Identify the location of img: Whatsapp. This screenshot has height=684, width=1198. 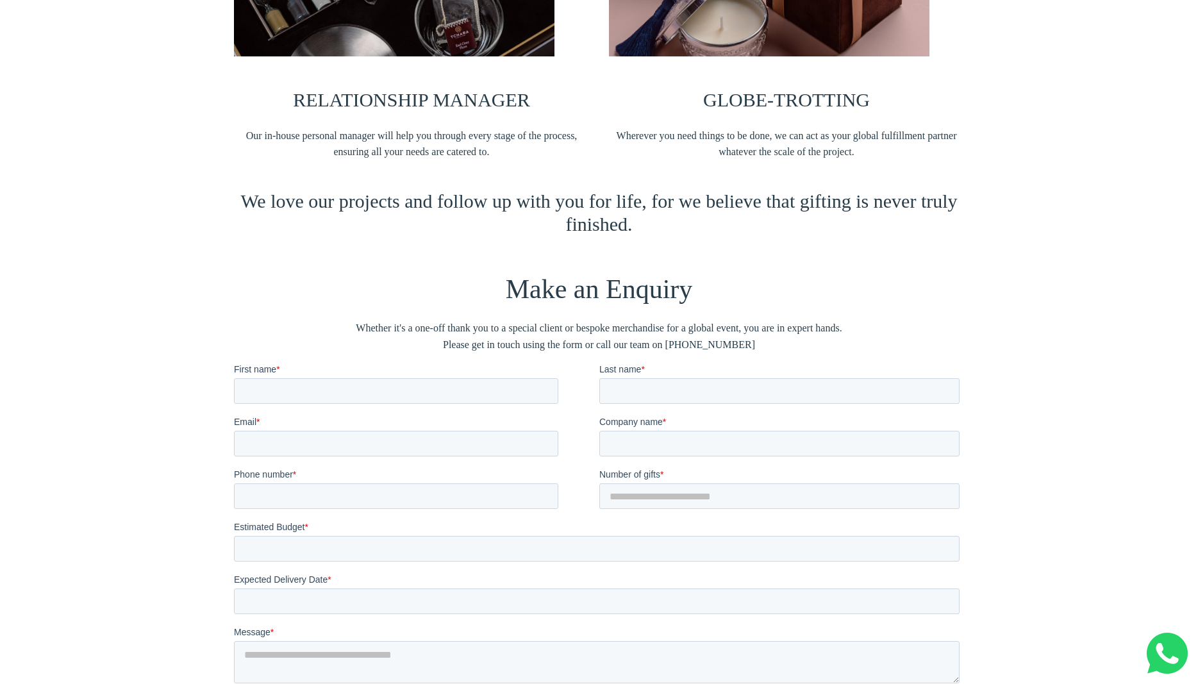
(1167, 653).